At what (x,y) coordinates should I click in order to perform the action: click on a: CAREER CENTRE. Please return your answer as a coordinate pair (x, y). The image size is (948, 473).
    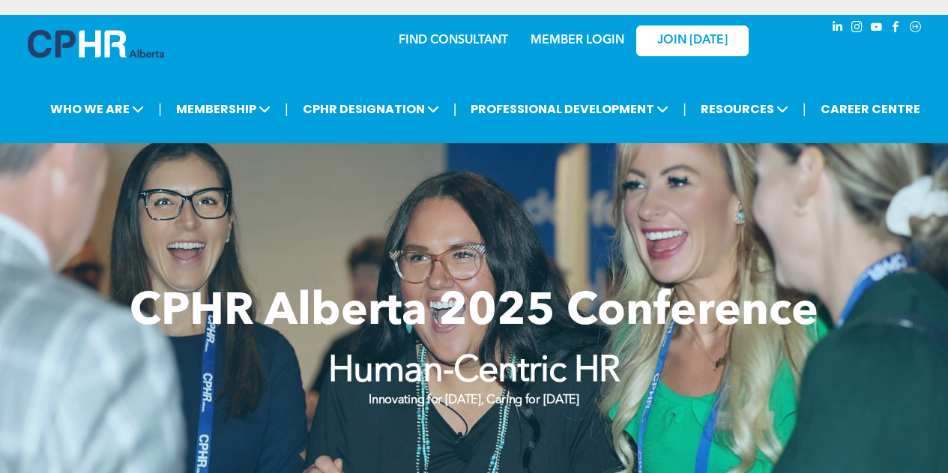
    Looking at the image, I should click on (870, 109).